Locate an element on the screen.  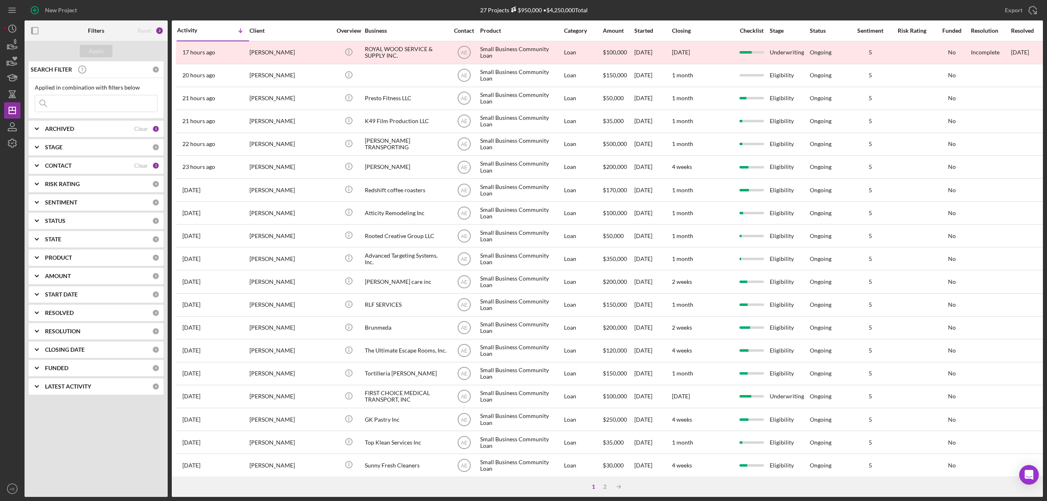
div: Sunny Fresh Cleaners is located at coordinates (406, 465).